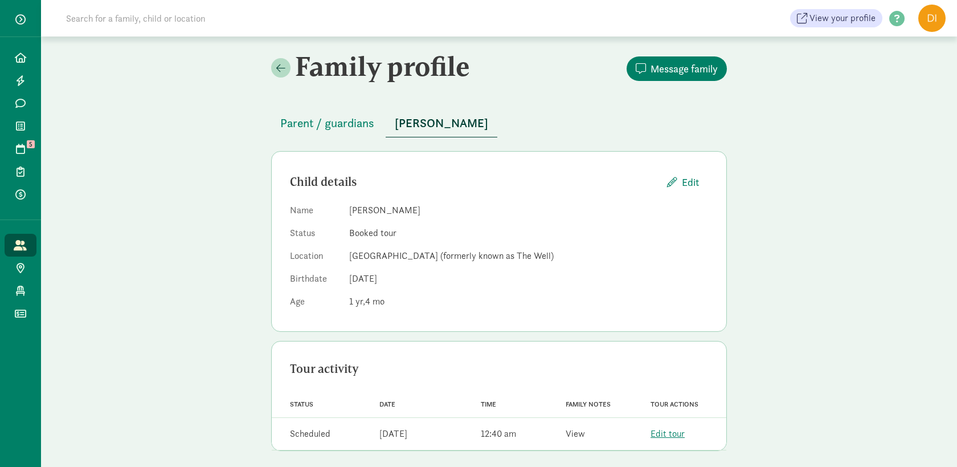  I want to click on span: Date, so click(387, 404).